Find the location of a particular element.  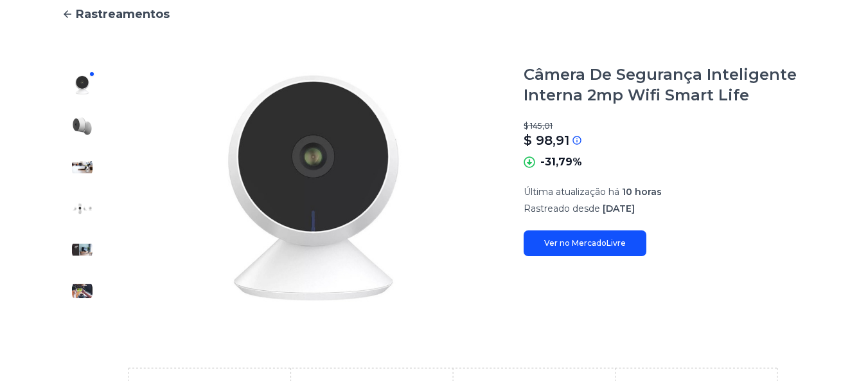

font: $ 98,91 is located at coordinates (546, 140).